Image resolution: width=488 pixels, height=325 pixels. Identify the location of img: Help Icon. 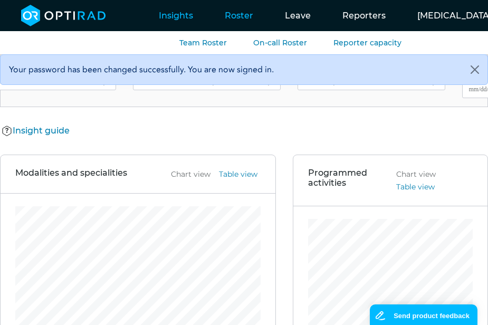
(7, 131).